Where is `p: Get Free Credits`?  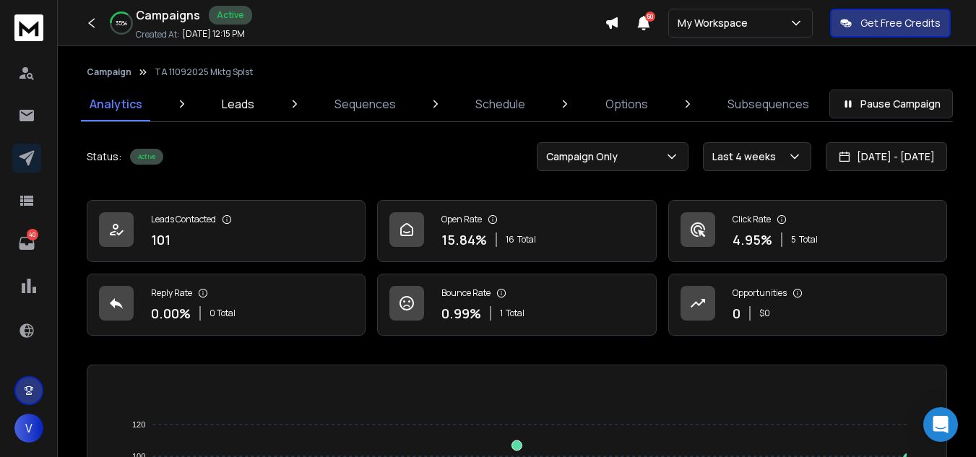
p: Get Free Credits is located at coordinates (900, 23).